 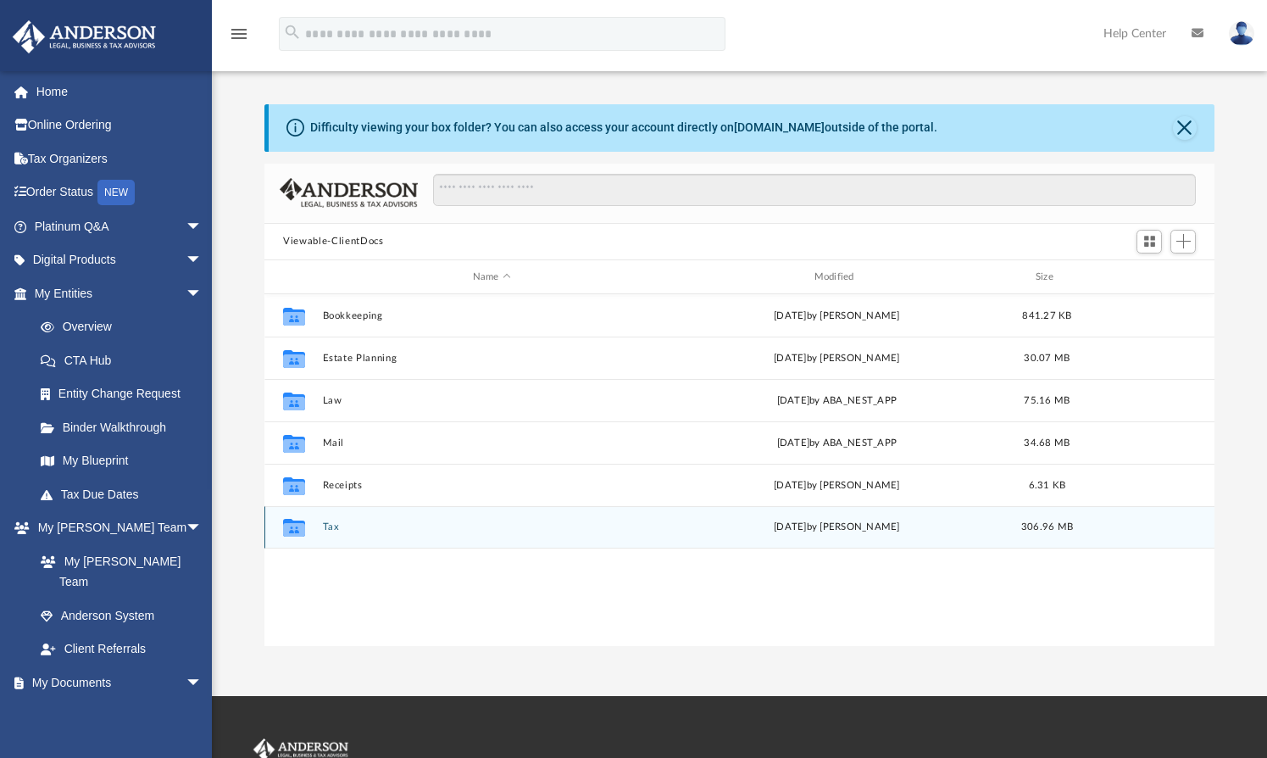 I want to click on button: Add, so click(x=1183, y=242).